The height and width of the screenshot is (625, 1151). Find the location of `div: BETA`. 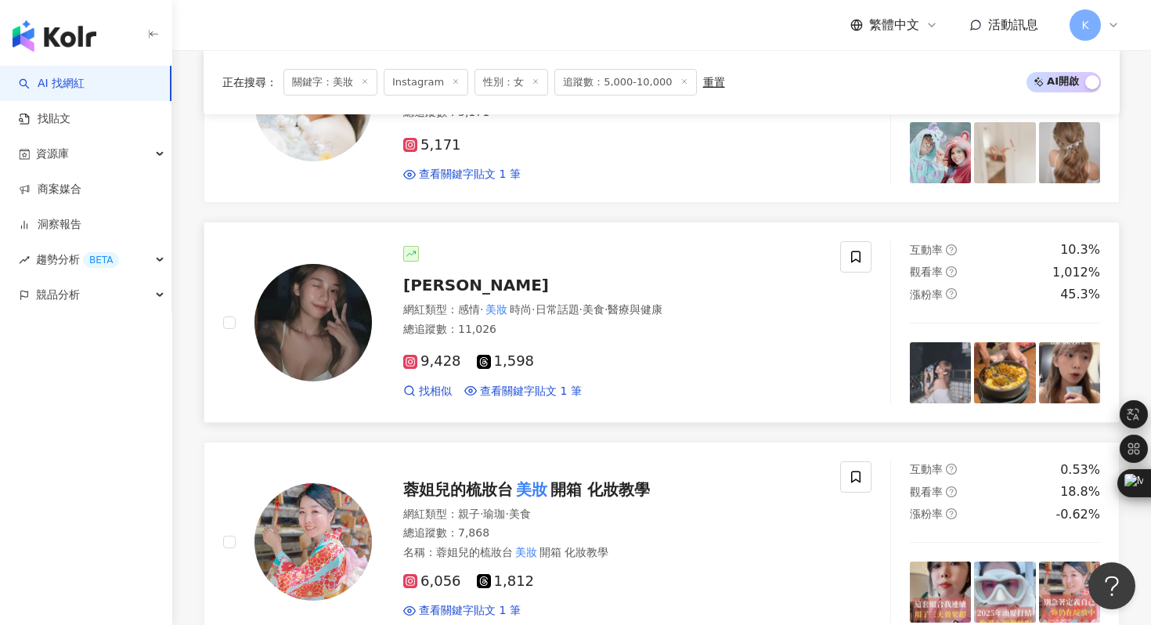

div: BETA is located at coordinates (101, 260).